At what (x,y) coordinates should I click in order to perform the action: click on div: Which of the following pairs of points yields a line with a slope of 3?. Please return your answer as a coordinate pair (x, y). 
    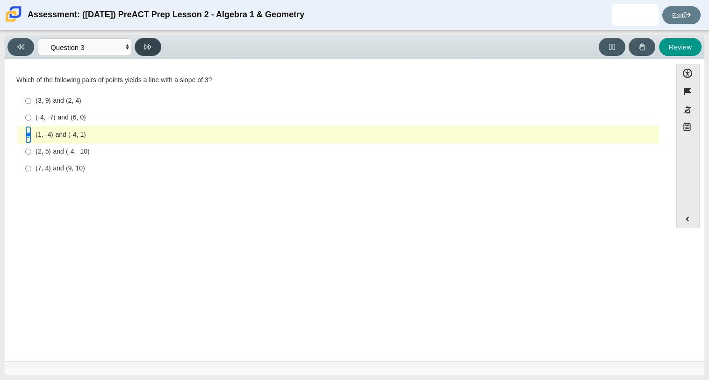
    Looking at the image, I should click on (338, 80).